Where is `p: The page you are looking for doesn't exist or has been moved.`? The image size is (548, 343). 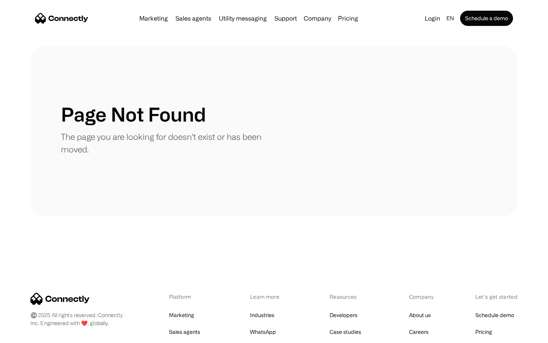 p: The page you are looking for doesn't exist or has been moved. is located at coordinates (167, 143).